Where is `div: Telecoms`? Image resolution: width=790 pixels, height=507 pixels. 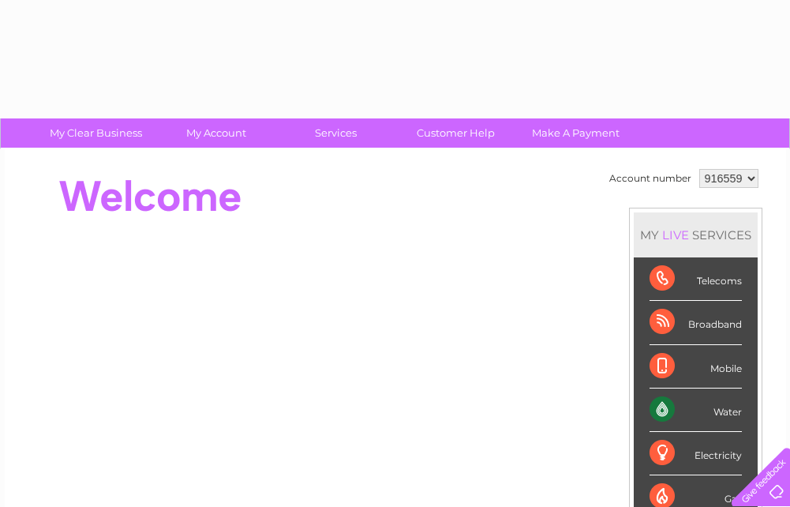
div: Telecoms is located at coordinates (695, 279).